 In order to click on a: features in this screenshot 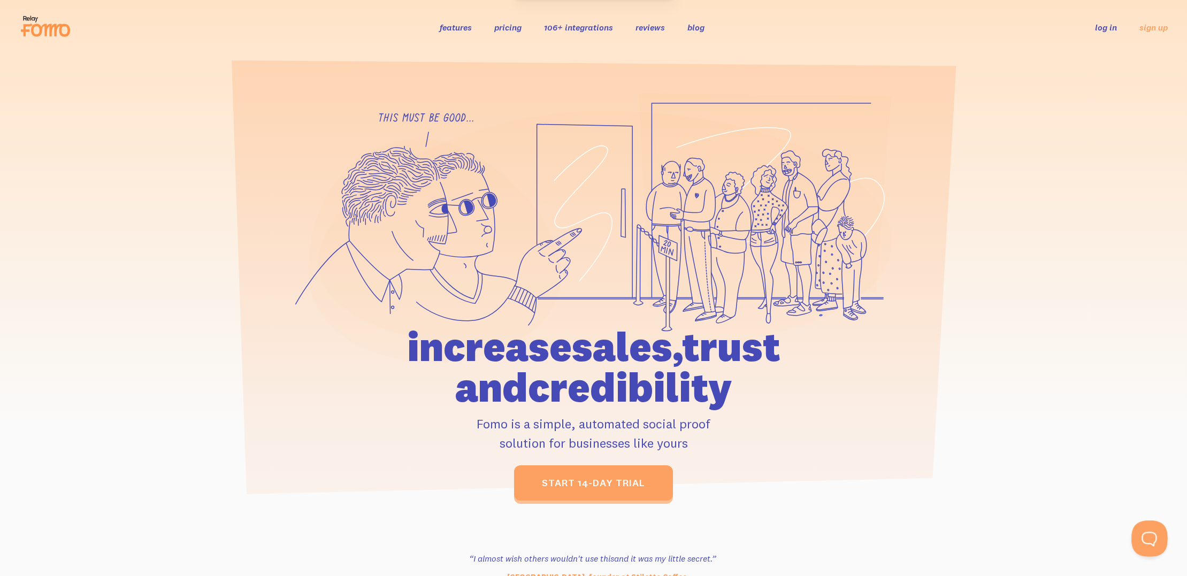, I will do `click(456, 27)`.